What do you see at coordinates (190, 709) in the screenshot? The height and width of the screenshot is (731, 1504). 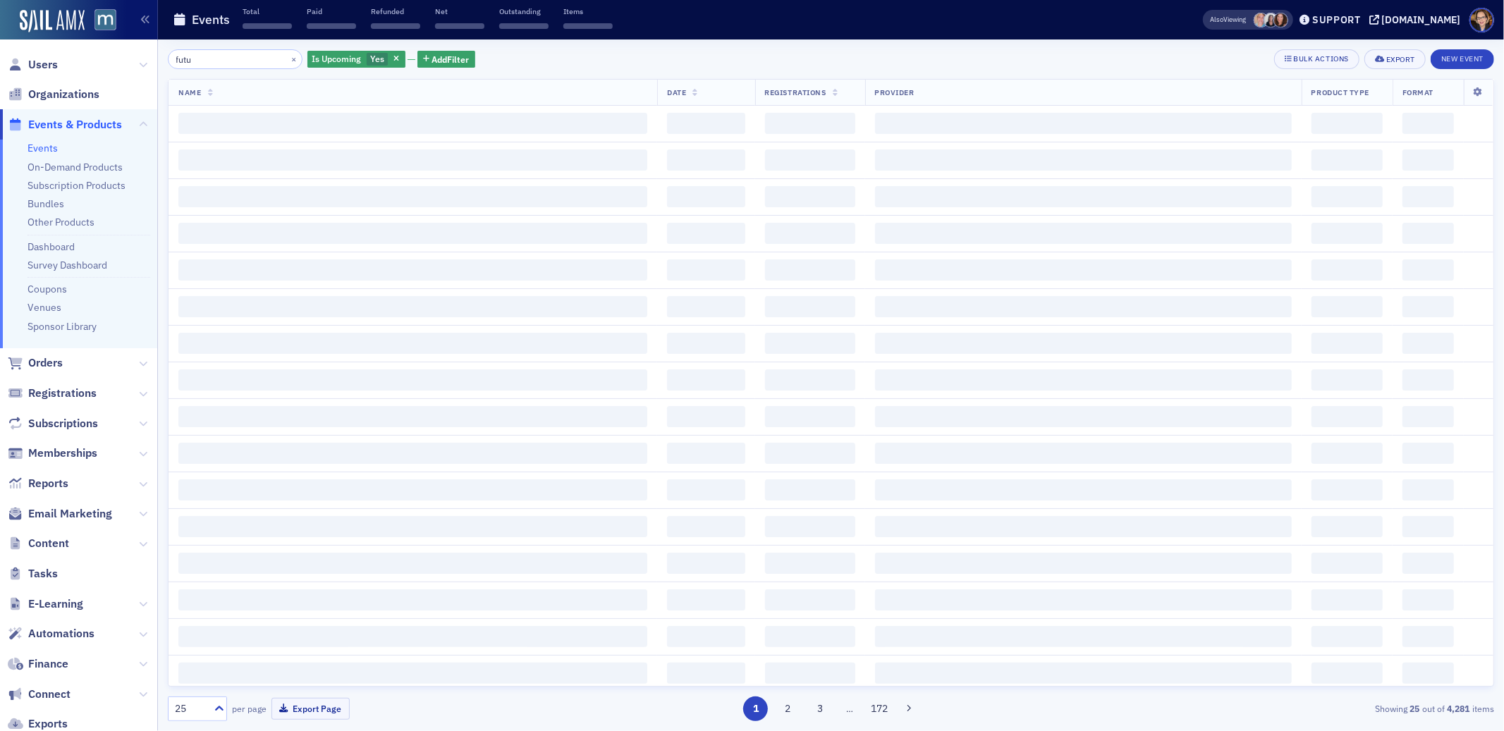 I see `div: 25` at bounding box center [190, 709].